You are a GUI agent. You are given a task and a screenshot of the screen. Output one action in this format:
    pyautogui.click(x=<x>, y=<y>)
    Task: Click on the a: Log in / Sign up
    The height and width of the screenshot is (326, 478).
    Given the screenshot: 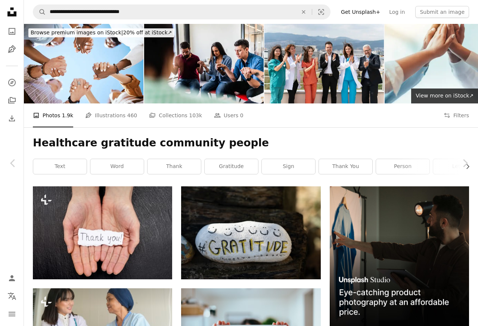 What is the action you would take?
    pyautogui.click(x=12, y=278)
    